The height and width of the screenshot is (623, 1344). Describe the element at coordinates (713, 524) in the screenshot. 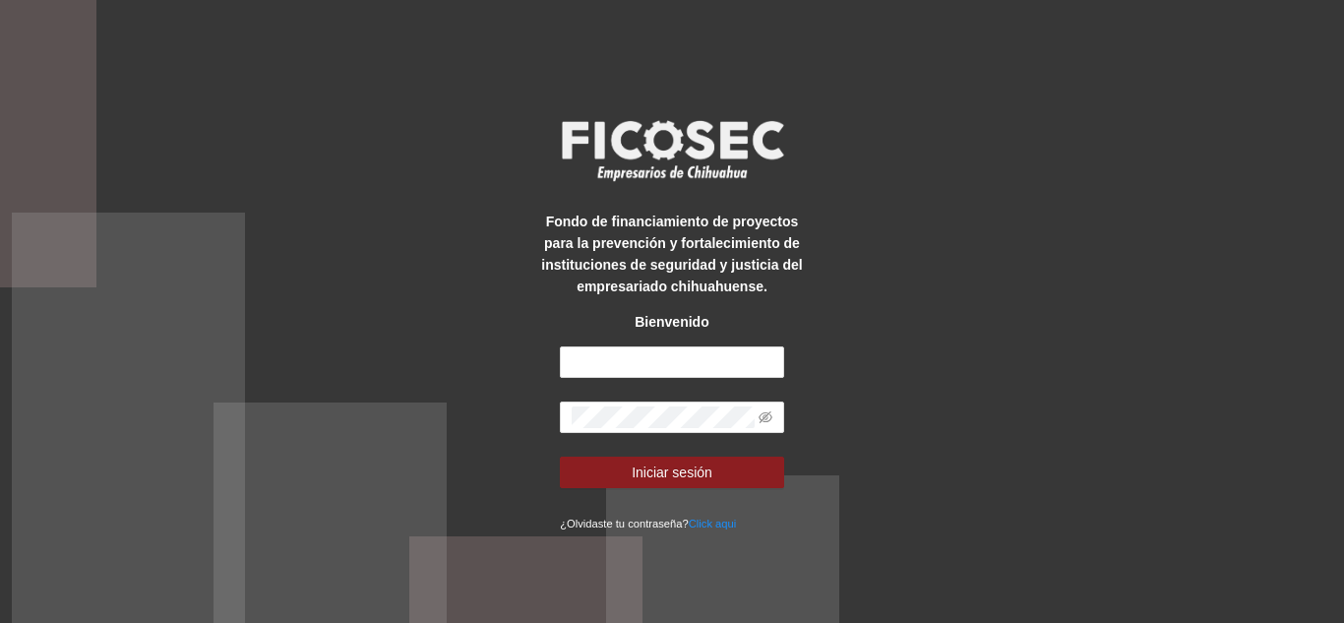

I see `a: Click aqui` at that location.